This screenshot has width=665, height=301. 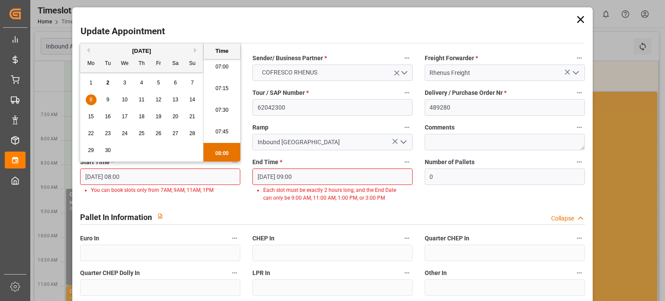 I want to click on button: End Time *, so click(x=407, y=162).